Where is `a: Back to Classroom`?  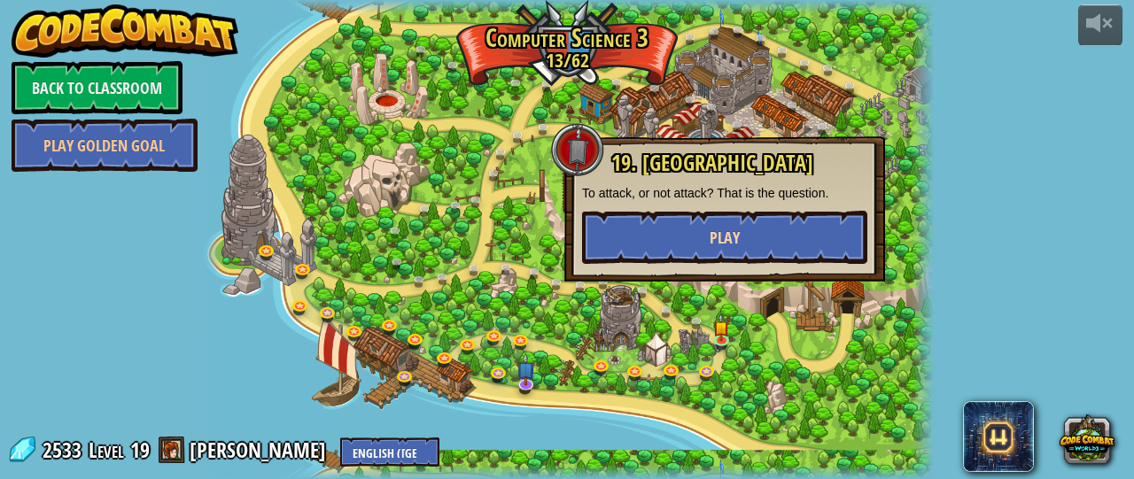 a: Back to Classroom is located at coordinates (97, 88).